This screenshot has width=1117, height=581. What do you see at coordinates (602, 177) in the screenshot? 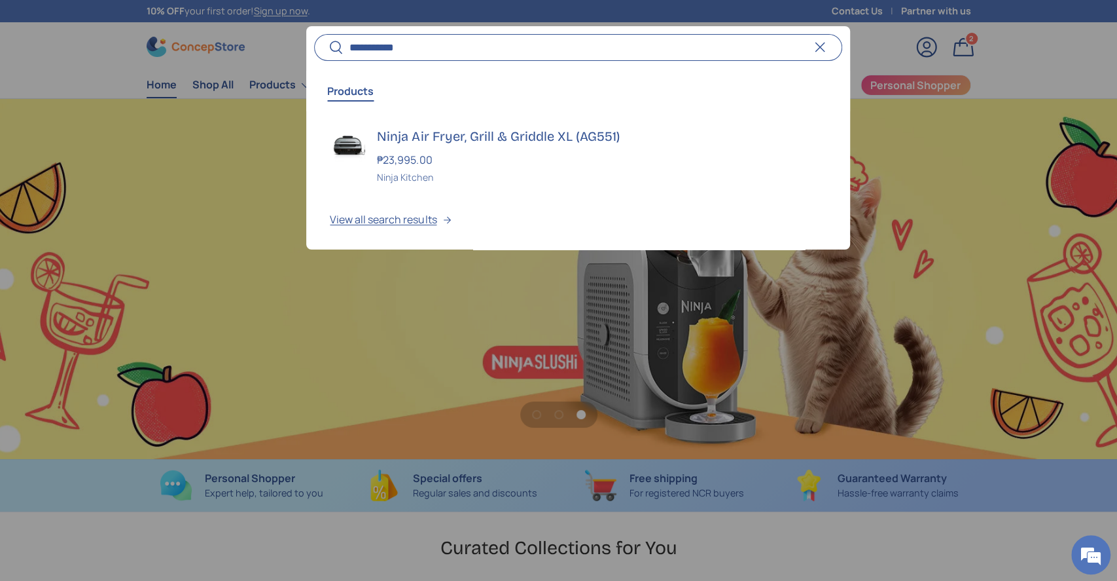
I see `div: Ninja Kitchen` at bounding box center [602, 177].